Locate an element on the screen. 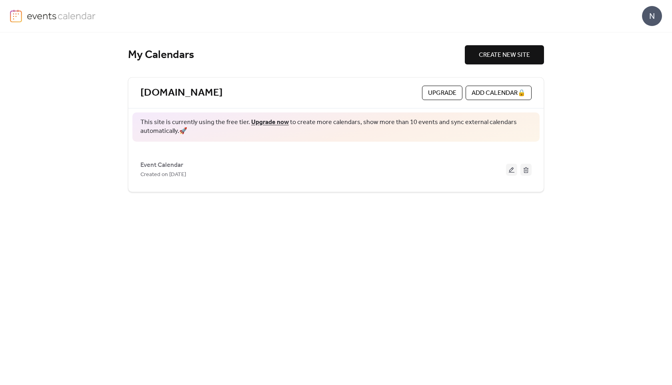  span: Upgrade is located at coordinates (442, 93).